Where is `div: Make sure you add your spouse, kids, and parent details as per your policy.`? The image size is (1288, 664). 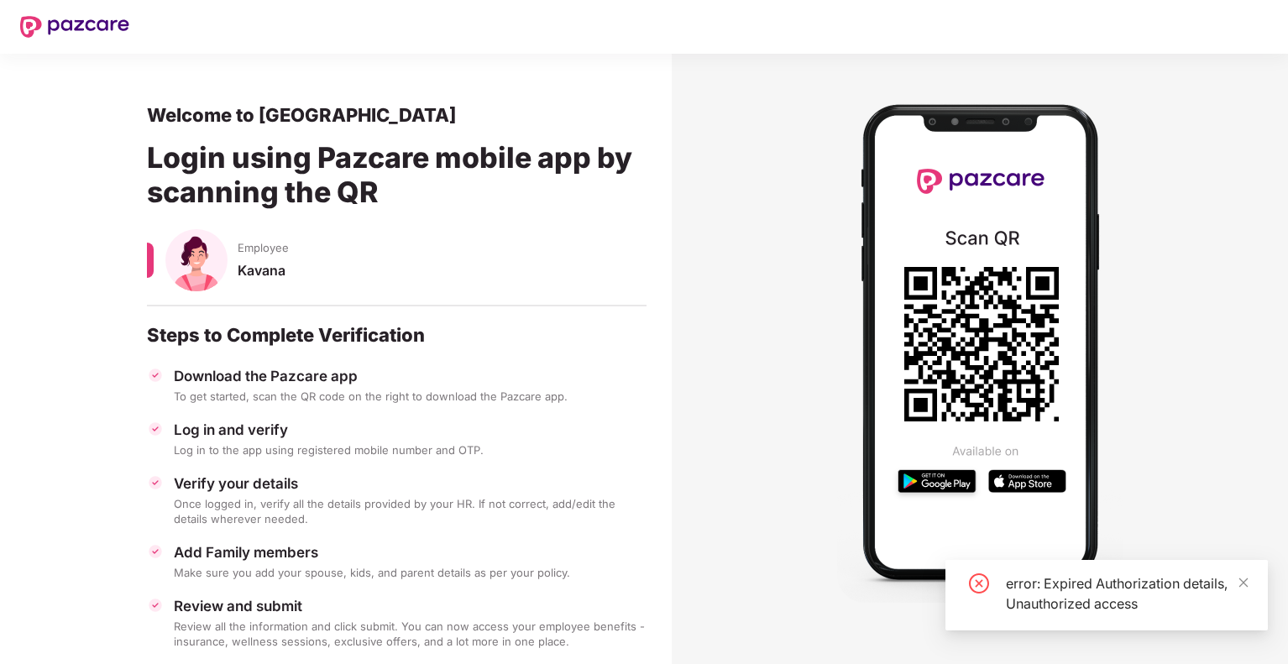
div: Make sure you add your spouse, kids, and parent details as per your policy. is located at coordinates (410, 573).